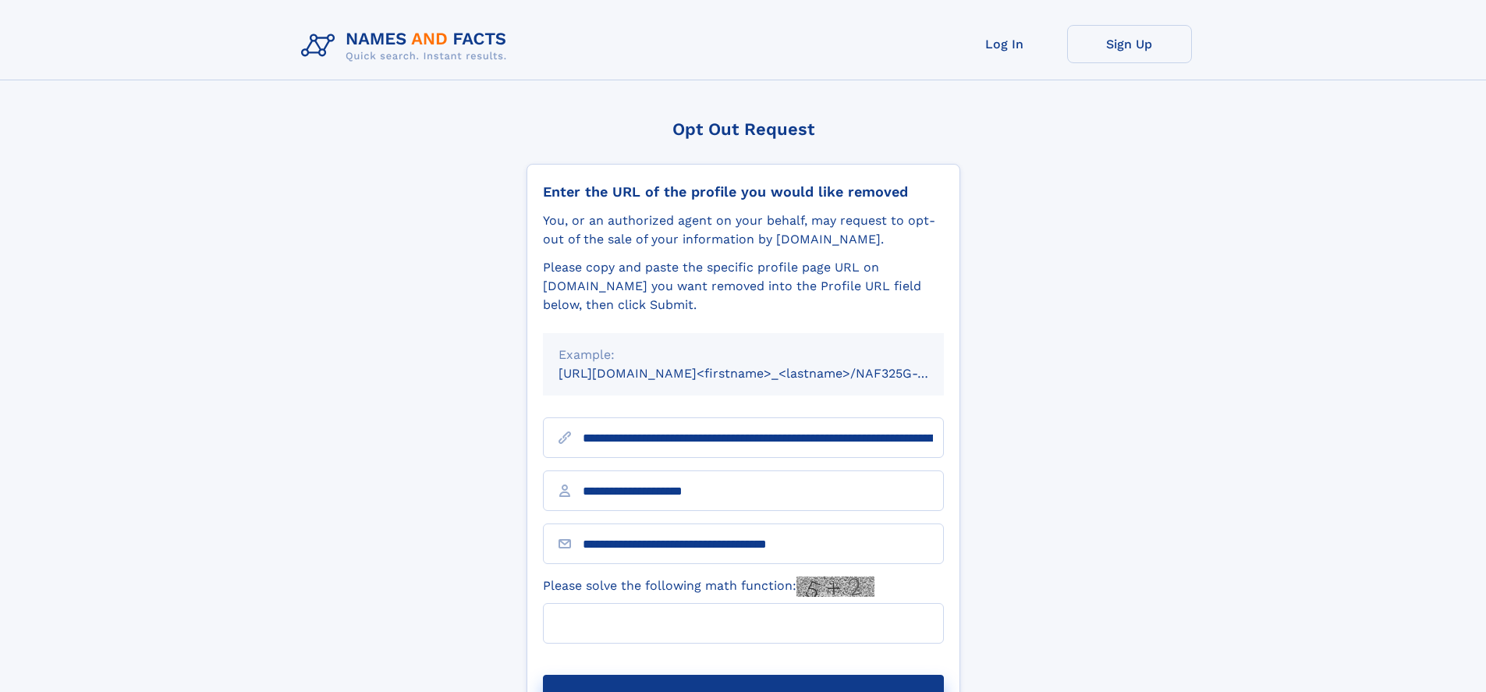 The image size is (1486, 692). I want to click on img: Logo Names and Facts, so click(407, 46).